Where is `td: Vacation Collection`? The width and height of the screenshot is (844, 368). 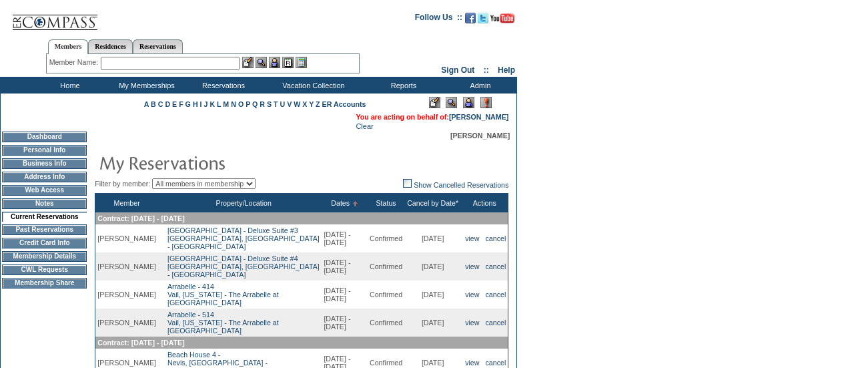
td: Vacation Collection is located at coordinates (312, 85).